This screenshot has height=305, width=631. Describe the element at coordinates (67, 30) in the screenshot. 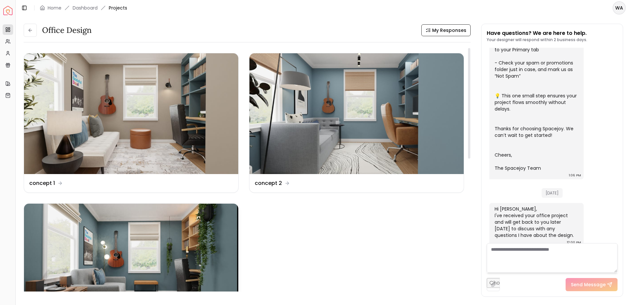

I see `h3: Office design` at that location.